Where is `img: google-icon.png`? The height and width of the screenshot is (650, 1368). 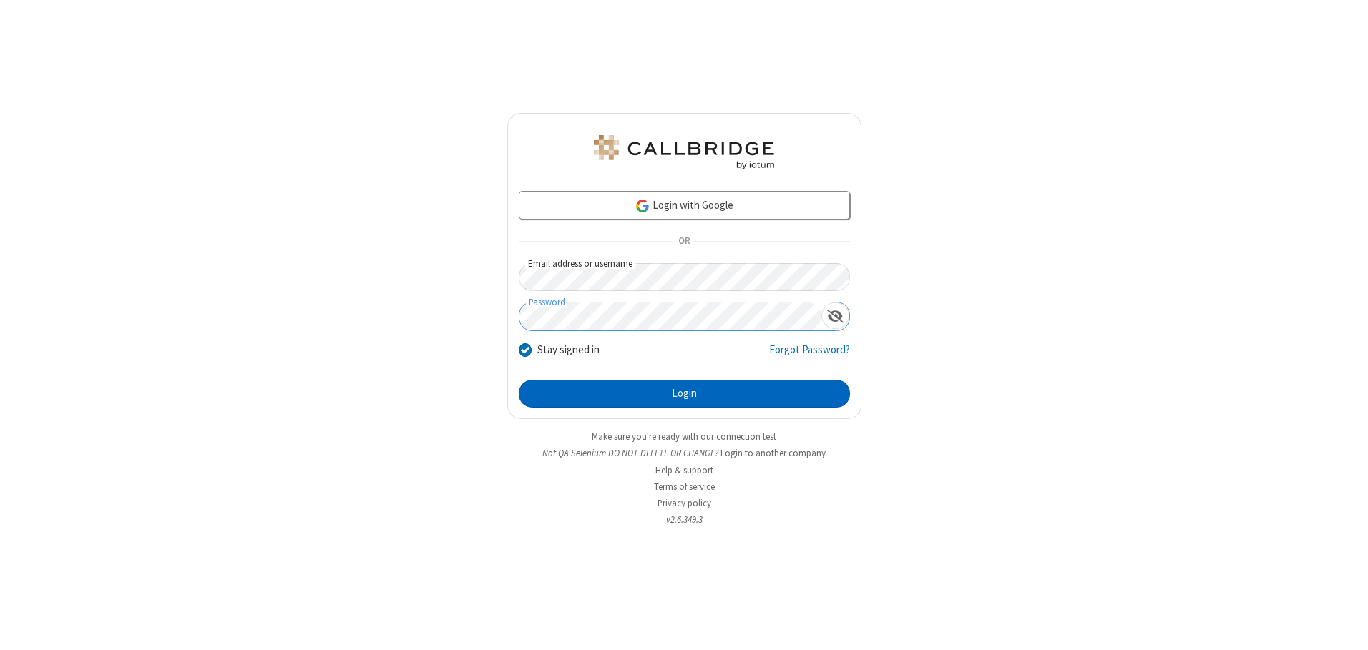 img: google-icon.png is located at coordinates (642, 206).